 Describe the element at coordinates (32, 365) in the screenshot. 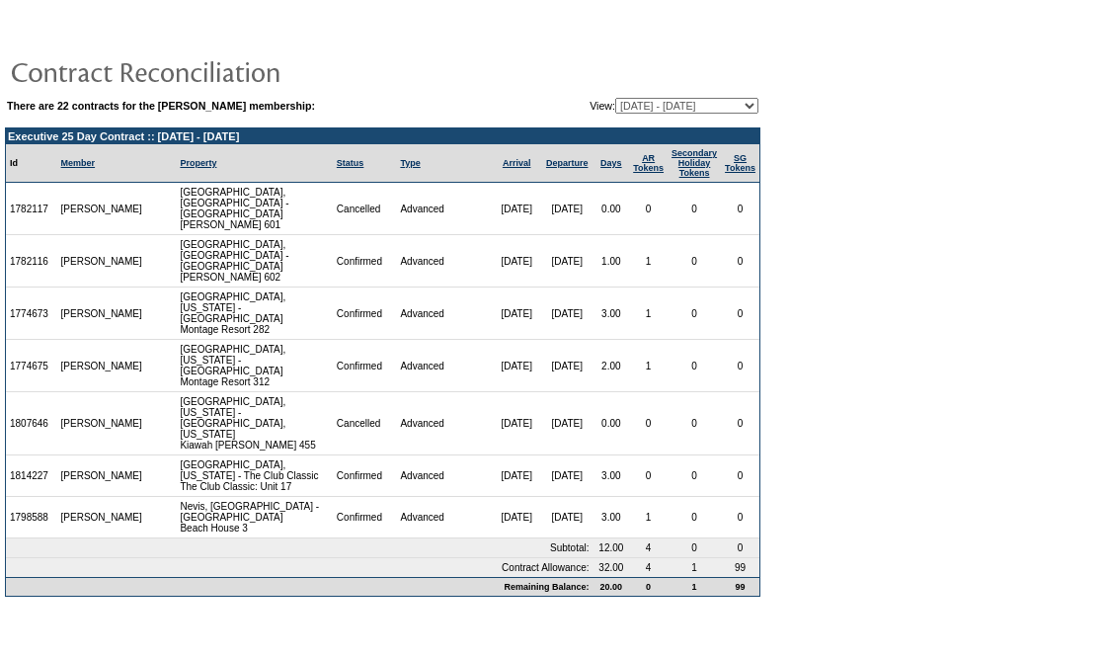

I see `td: 1774675` at that location.